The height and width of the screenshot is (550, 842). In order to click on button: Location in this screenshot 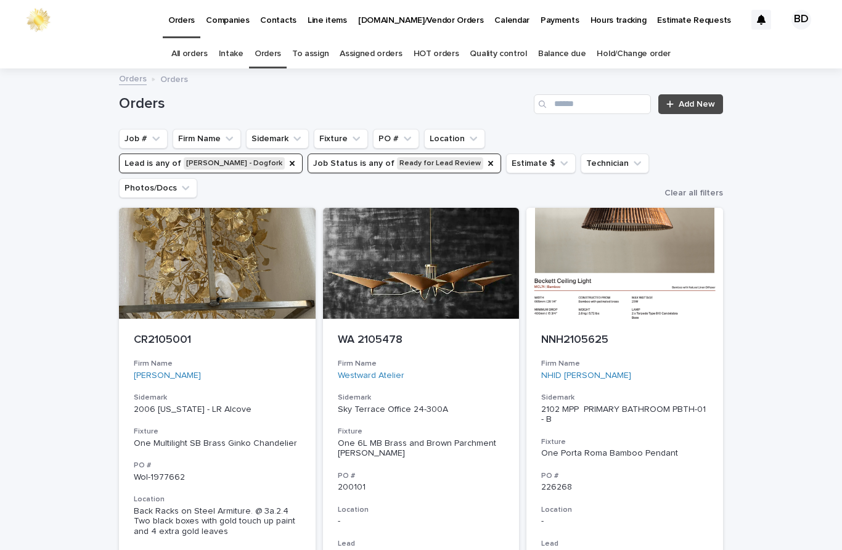, I will do `click(454, 139)`.